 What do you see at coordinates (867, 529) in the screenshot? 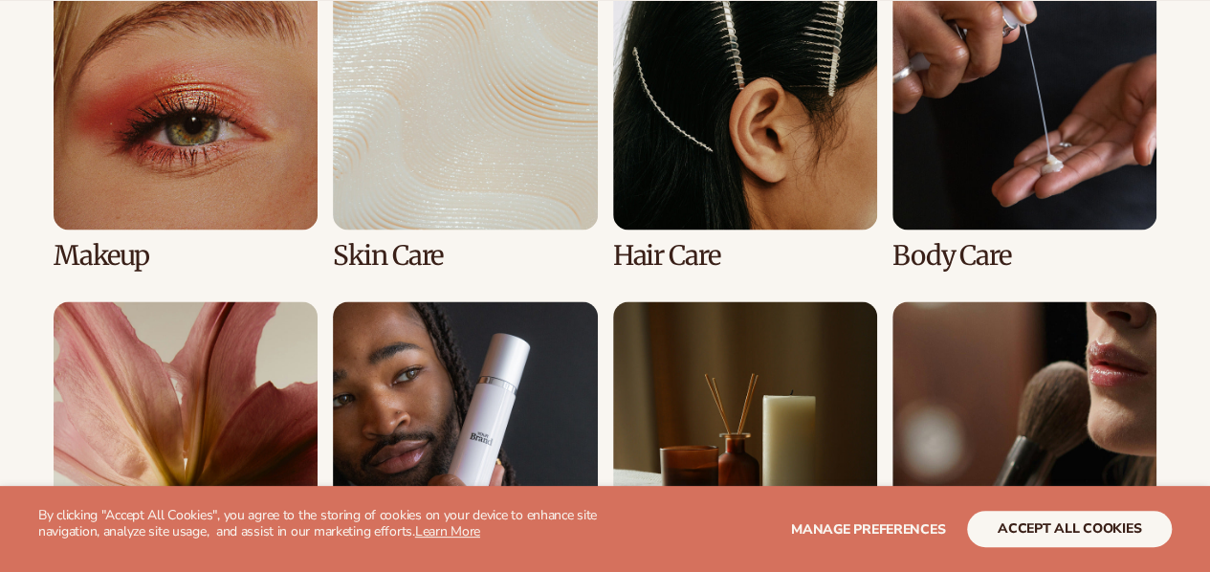
I see `span: Manage preferences` at bounding box center [867, 529].